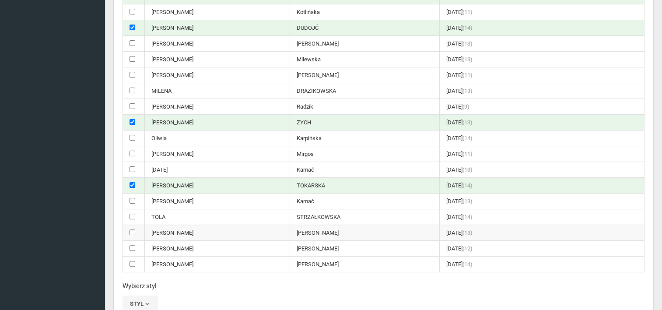  Describe the element at coordinates (217, 91) in the screenshot. I see `td: MILENA` at that location.